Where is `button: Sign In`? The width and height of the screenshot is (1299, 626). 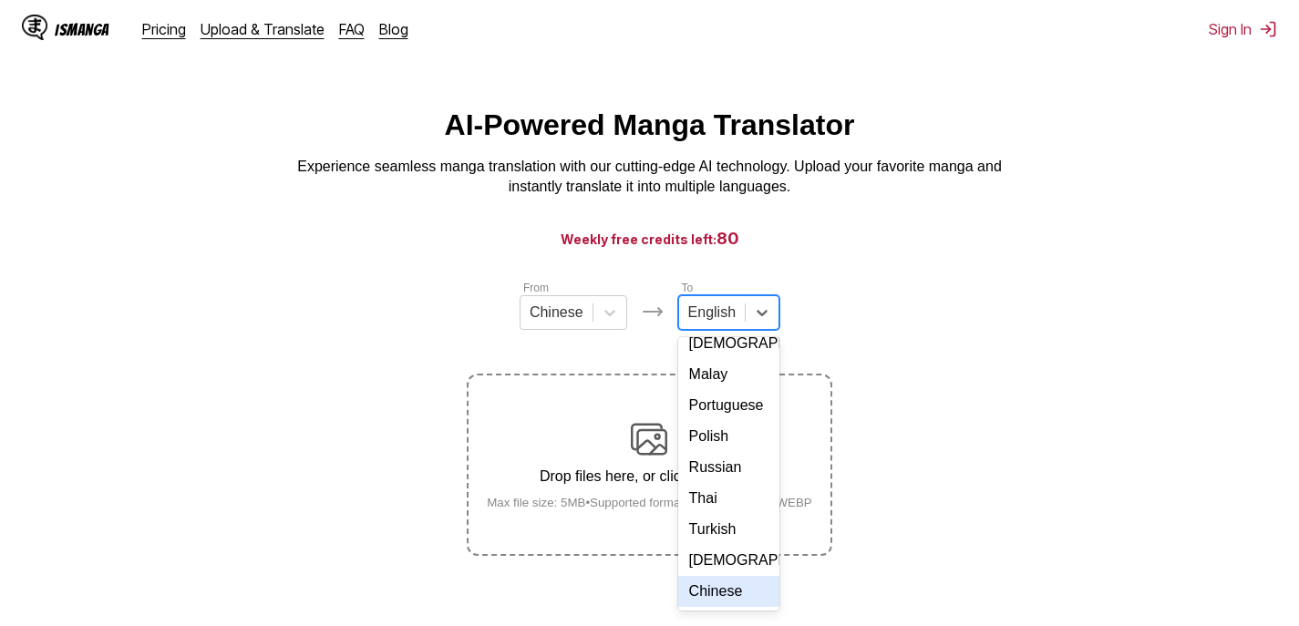
button: Sign In is located at coordinates (1242, 29).